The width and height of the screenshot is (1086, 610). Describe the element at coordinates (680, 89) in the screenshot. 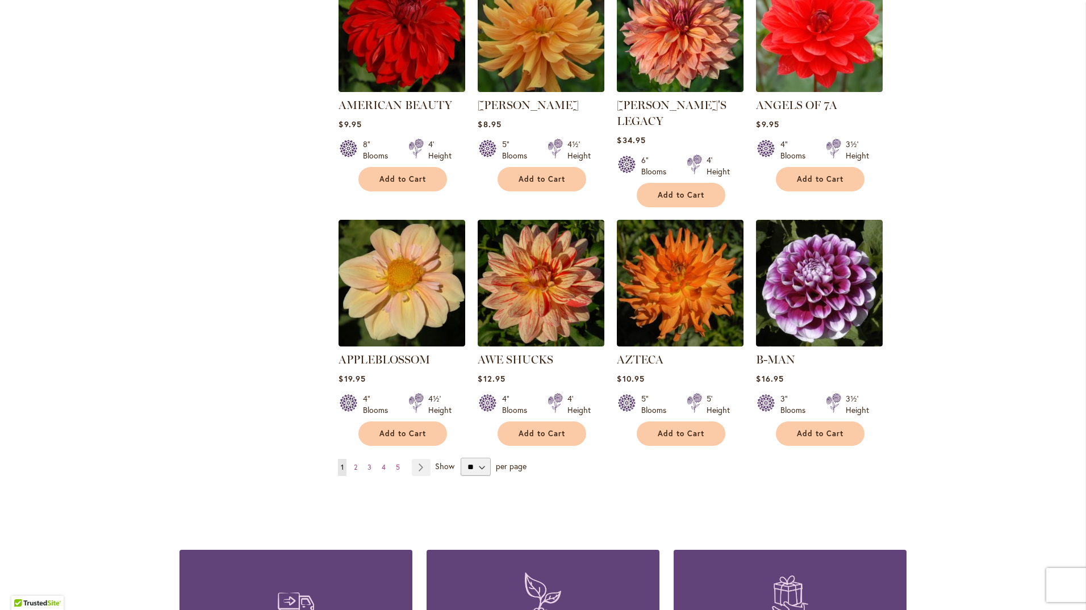

I see `a: Andy's Legacy` at that location.